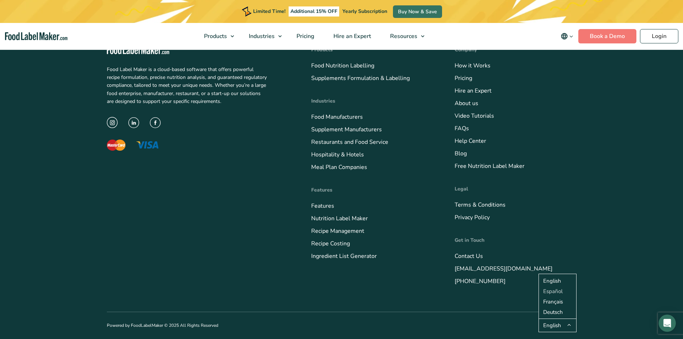 The width and height of the screenshot is (683, 339). I want to click on a: Supplement Manufacturers, so click(347, 130).